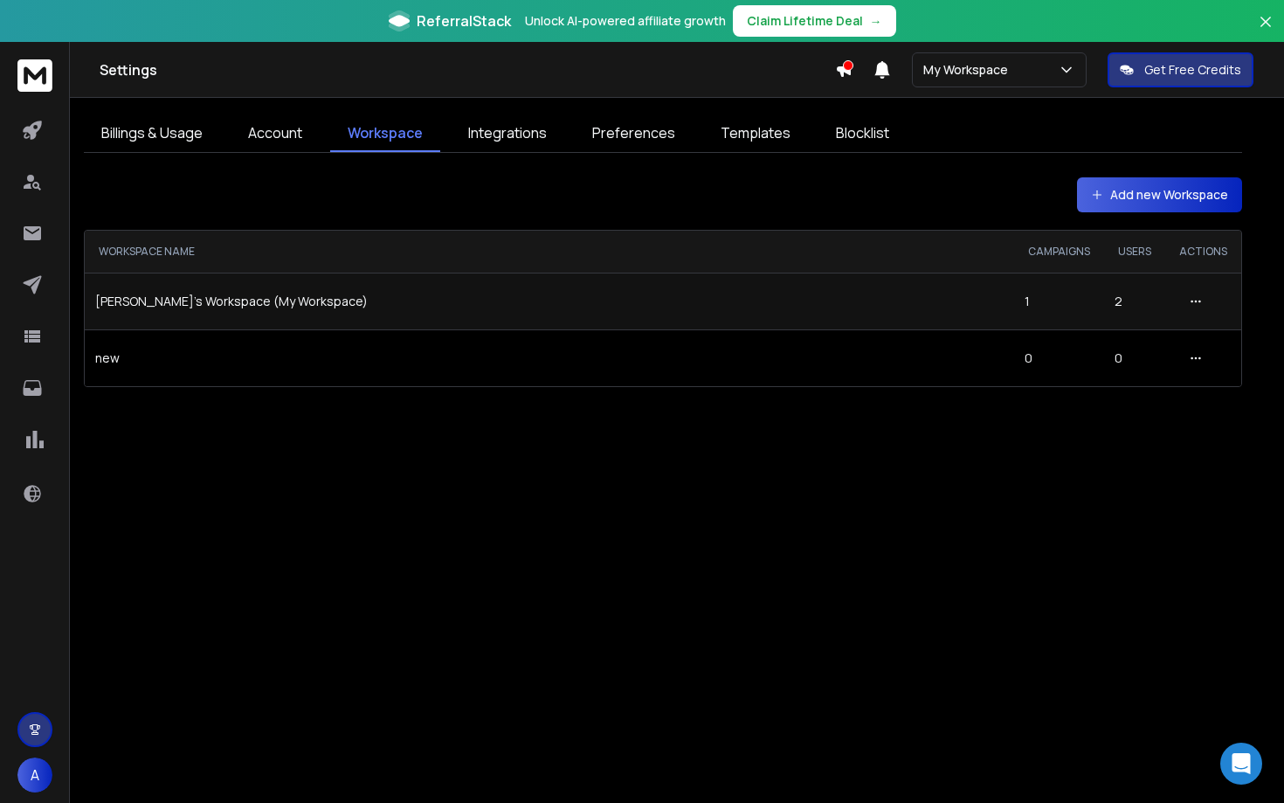 This screenshot has height=803, width=1284. Describe the element at coordinates (467, 70) in the screenshot. I see `h1: Settings` at that location.